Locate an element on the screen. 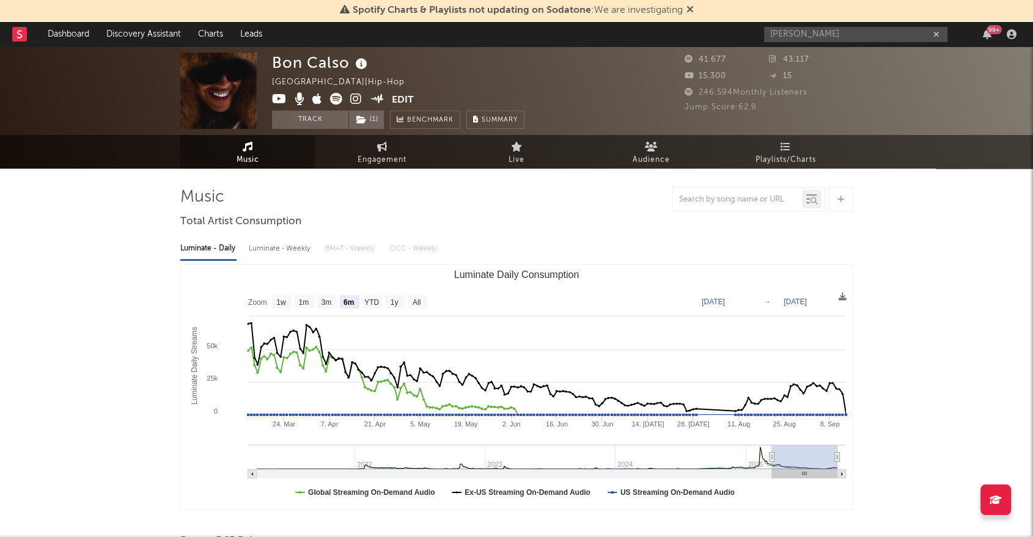 The height and width of the screenshot is (537, 1033). a: Engagement is located at coordinates (382, 152).